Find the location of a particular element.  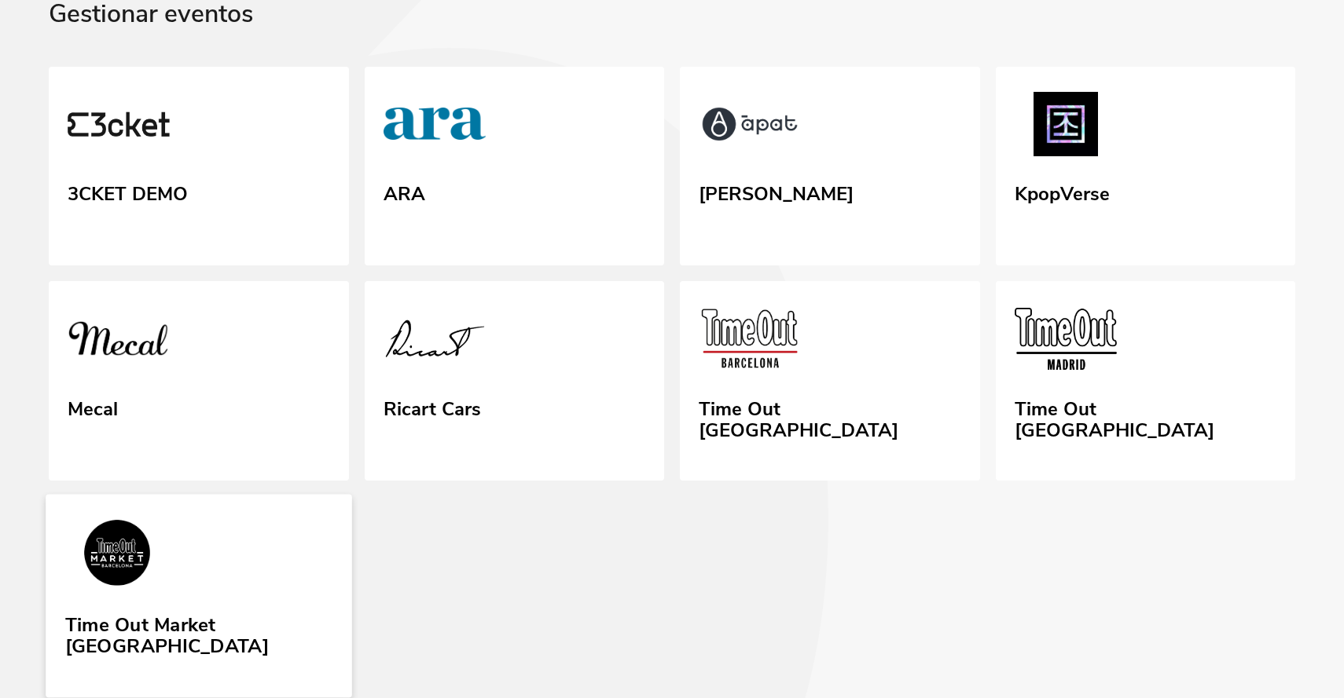

a: Ricart Cars Ricart Cars is located at coordinates (515, 381).